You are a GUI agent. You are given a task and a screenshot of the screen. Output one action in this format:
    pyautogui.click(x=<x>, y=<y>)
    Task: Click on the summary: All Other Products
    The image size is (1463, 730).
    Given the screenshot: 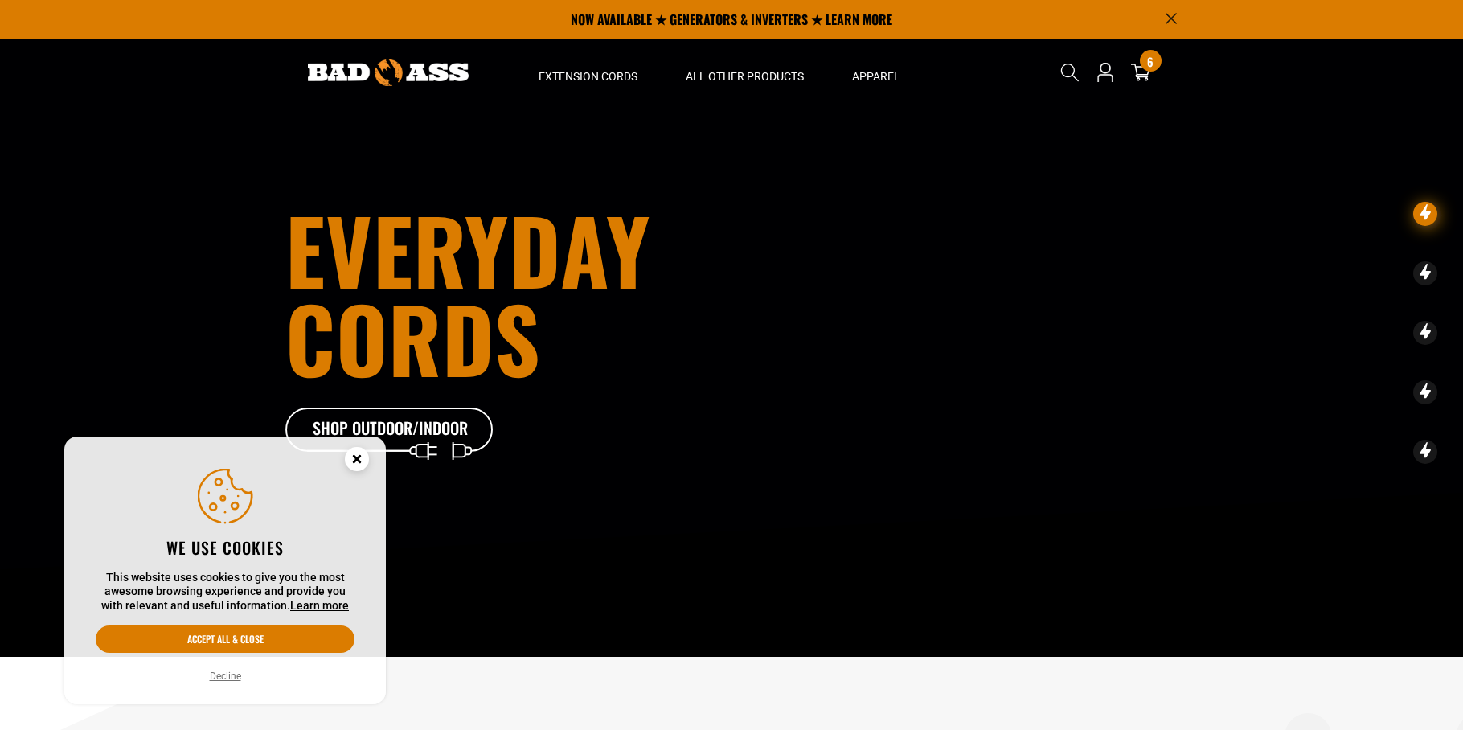 What is the action you would take?
    pyautogui.click(x=745, y=72)
    